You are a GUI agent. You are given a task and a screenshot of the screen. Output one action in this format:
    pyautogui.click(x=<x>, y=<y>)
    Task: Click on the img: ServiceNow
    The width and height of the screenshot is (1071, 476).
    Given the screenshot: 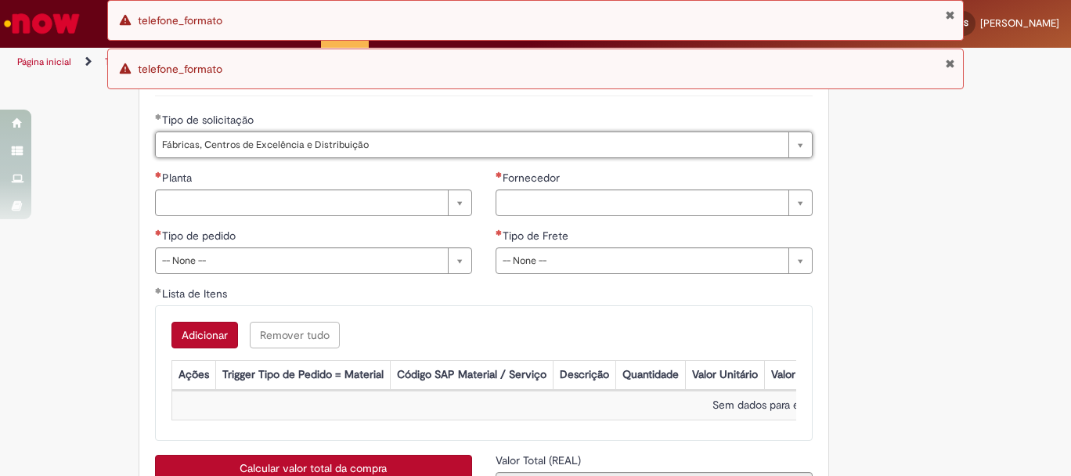 What is the action you would take?
    pyautogui.click(x=41, y=23)
    